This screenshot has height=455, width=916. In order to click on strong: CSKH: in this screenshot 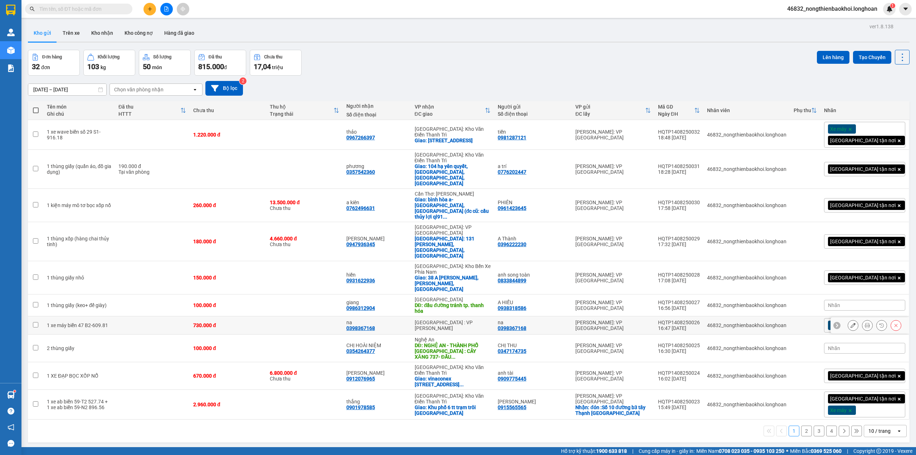, I will do `click(29, 18)`.